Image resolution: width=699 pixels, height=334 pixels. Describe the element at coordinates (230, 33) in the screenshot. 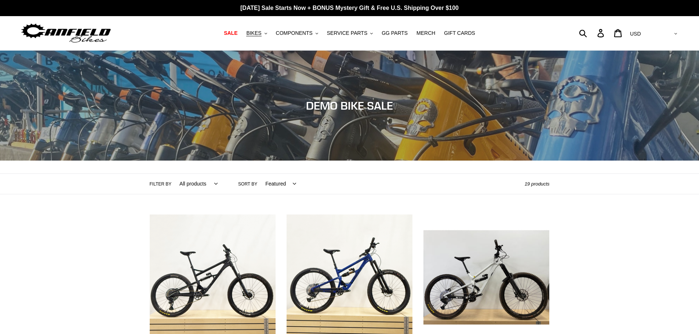

I see `a: SALE` at that location.